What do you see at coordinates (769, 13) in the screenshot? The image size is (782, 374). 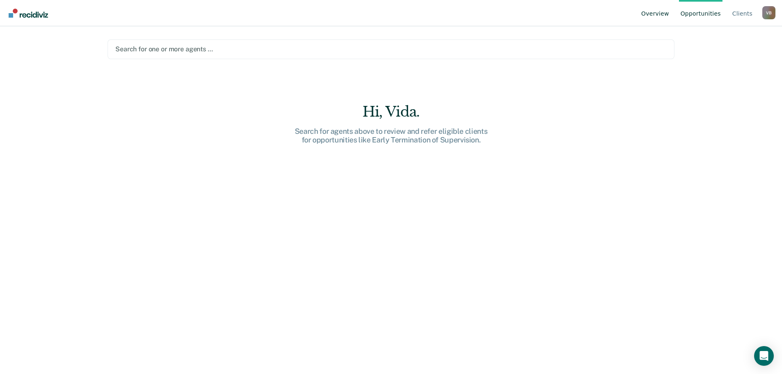 I see `button: Profile dropdown button` at bounding box center [769, 13].